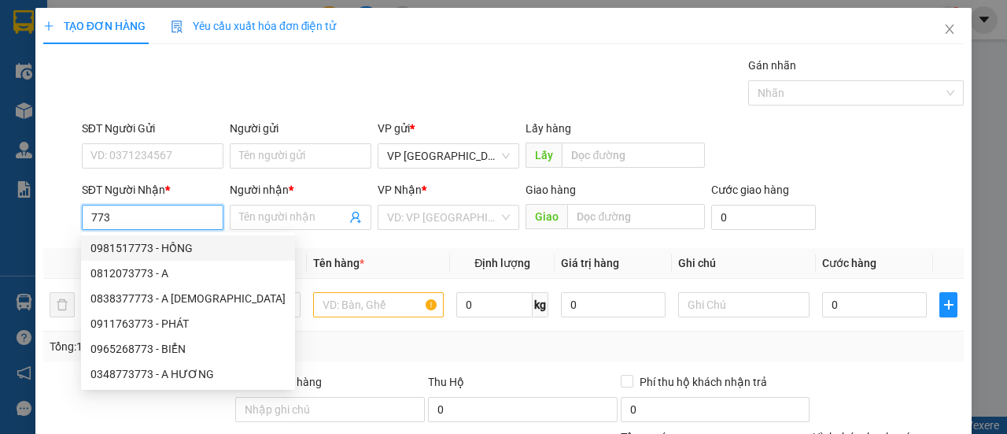 The width and height of the screenshot is (1007, 434). What do you see at coordinates (744, 305) in the screenshot?
I see `input: Ghi Chú` at bounding box center [744, 305].